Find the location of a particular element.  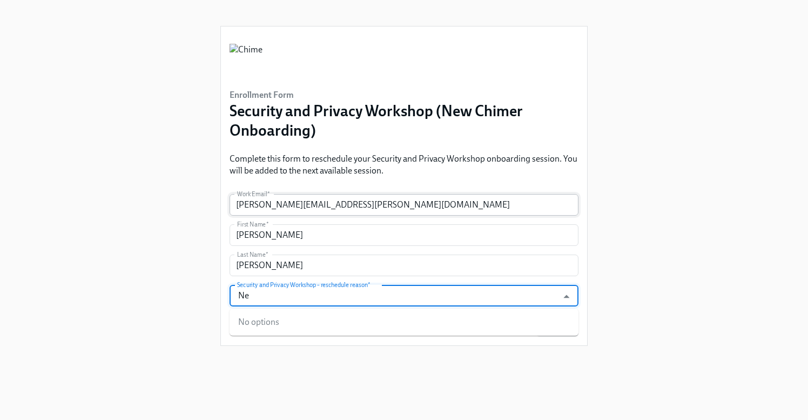

div: No options is located at coordinates (404, 322).